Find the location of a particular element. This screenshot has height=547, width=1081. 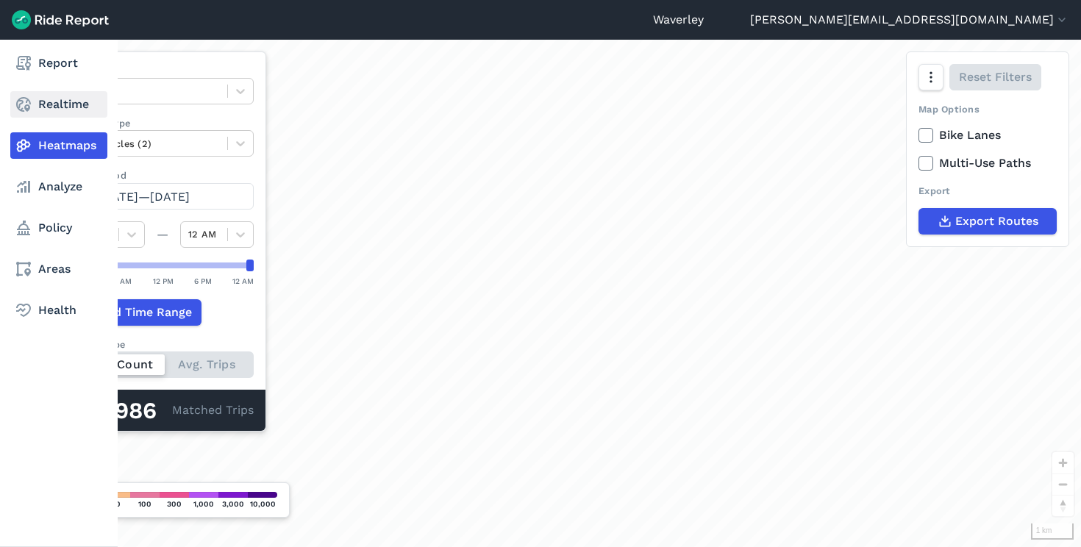

span: Export Routes is located at coordinates (997, 221).